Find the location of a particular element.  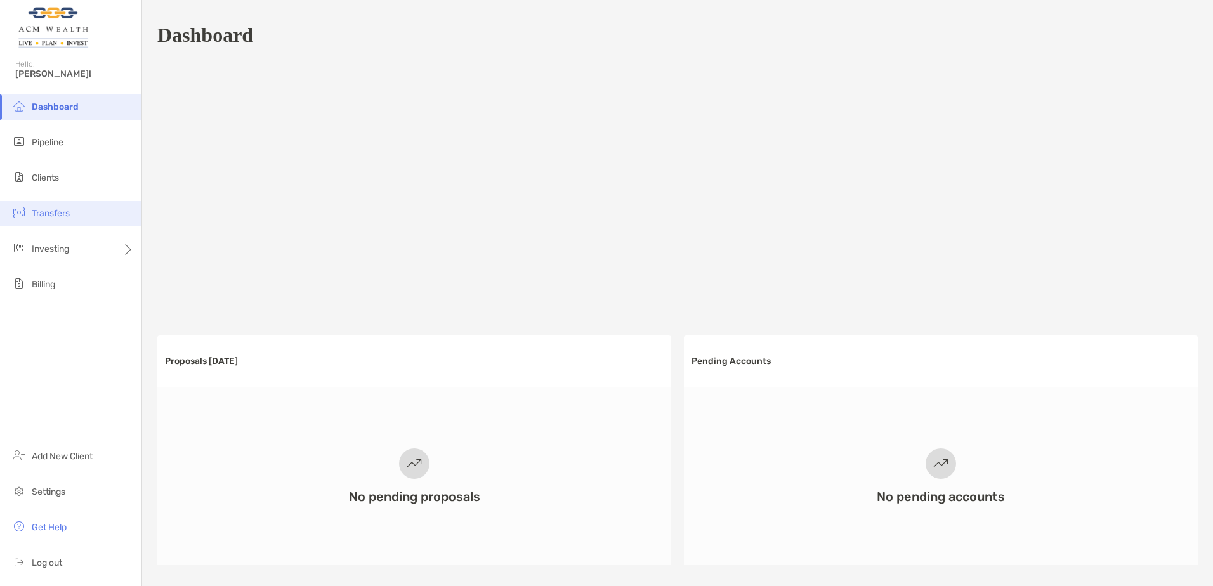

img: clients icon is located at coordinates (19, 177).